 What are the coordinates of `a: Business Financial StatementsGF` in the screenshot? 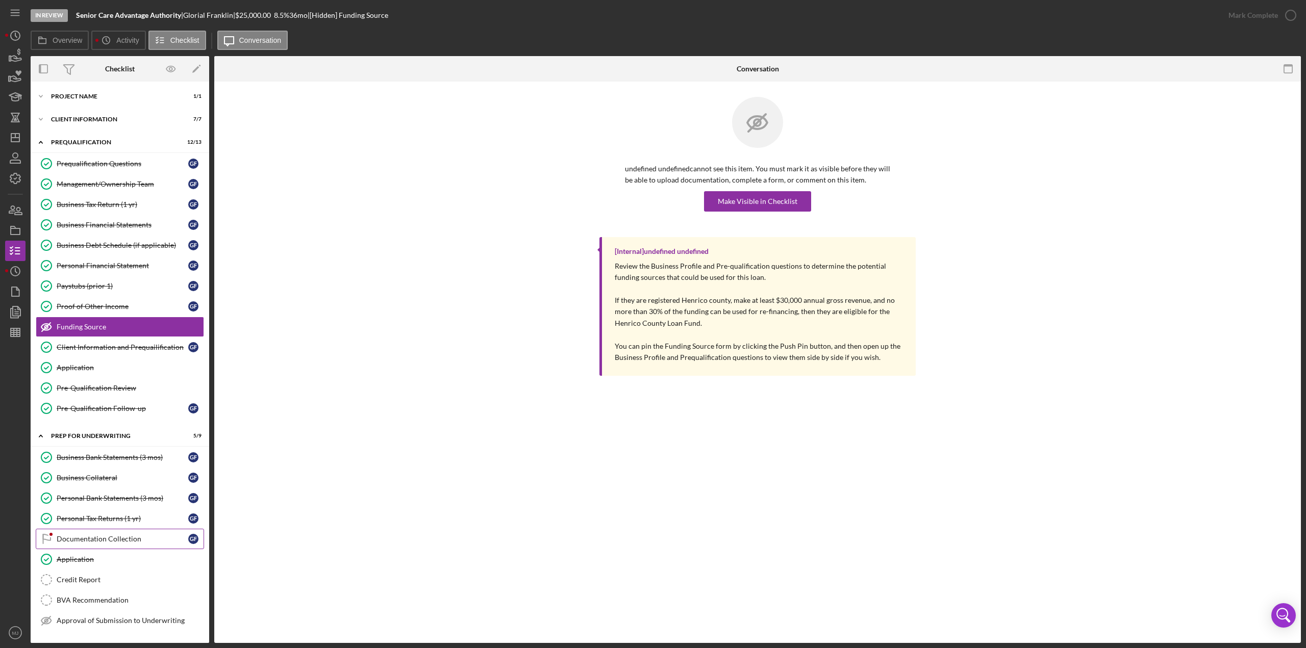 It's located at (120, 225).